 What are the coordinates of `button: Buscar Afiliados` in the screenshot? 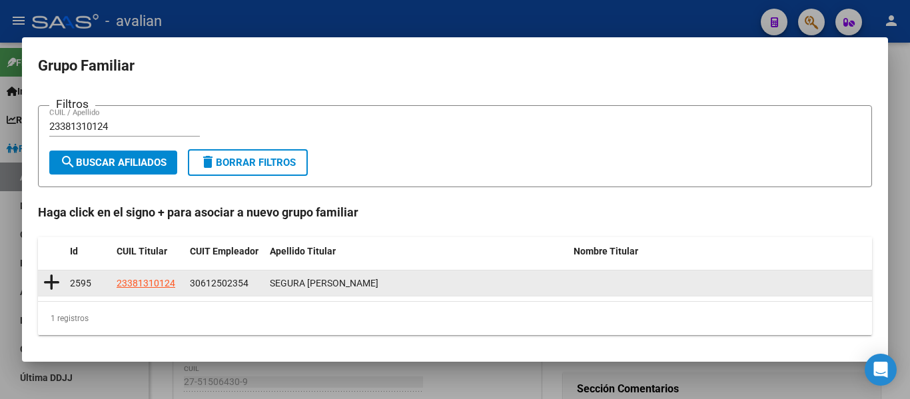 It's located at (113, 163).